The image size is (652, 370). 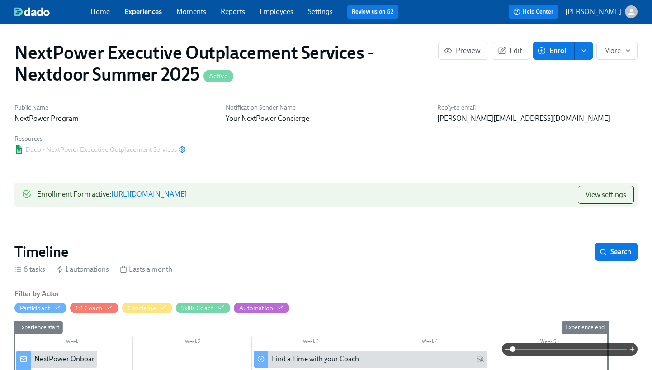 I want to click on a: Reports, so click(x=233, y=11).